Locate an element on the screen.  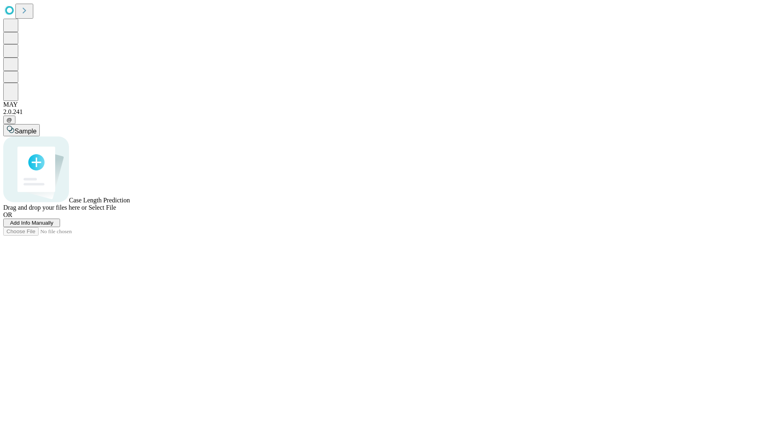
button: Sample is located at coordinates (21, 130).